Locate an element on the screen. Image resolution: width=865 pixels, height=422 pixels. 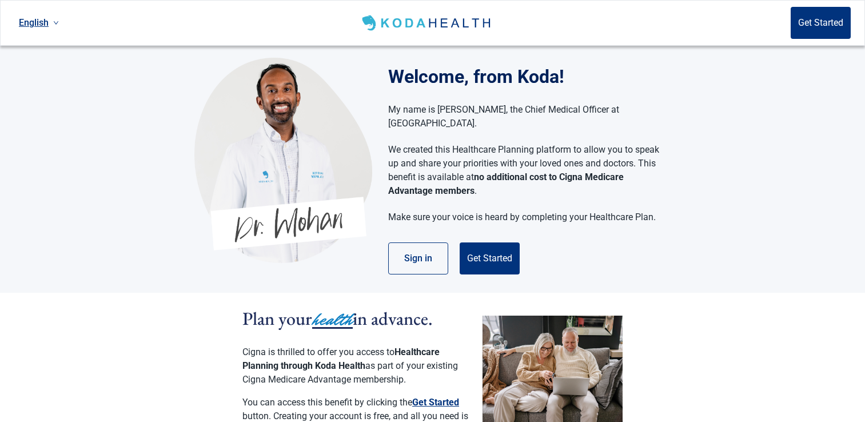
strong: no additional cost to Cigna Medicare Advantage members is located at coordinates (506, 184).